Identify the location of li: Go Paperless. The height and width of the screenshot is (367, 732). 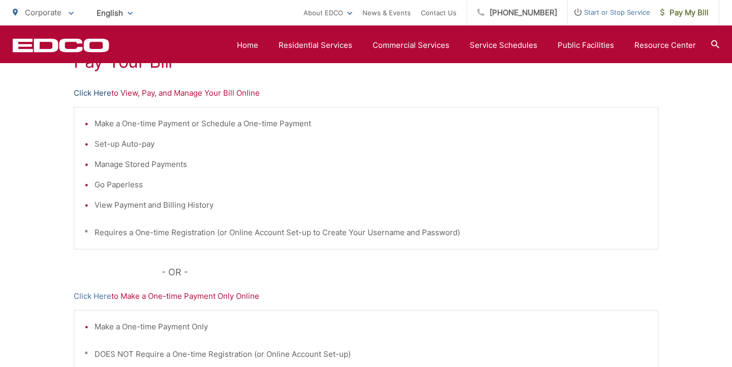
(371, 185).